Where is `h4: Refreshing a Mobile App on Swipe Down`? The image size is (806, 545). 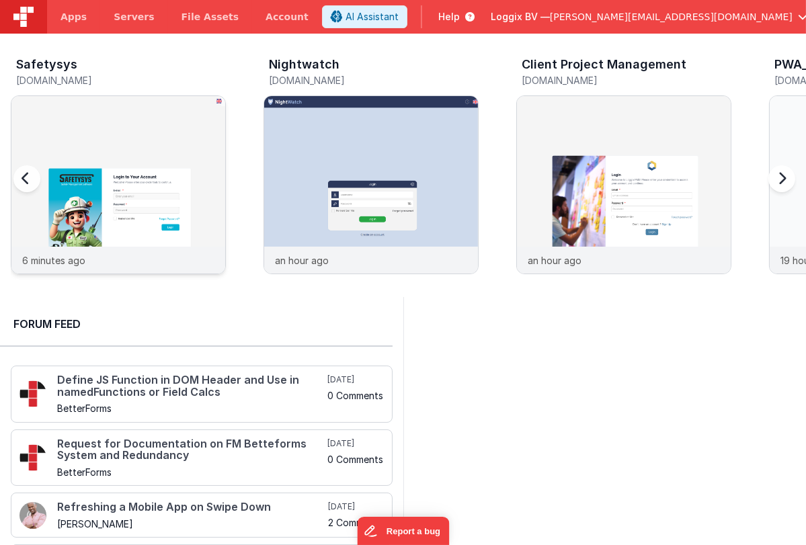 h4: Refreshing a Mobile App on Swipe Down is located at coordinates (192, 507).